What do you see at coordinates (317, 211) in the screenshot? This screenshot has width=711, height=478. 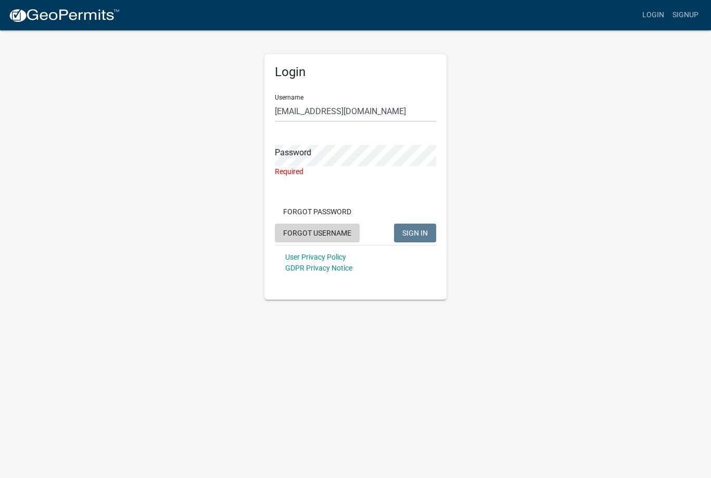 I see `button: Forgot Password` at bounding box center [317, 211].